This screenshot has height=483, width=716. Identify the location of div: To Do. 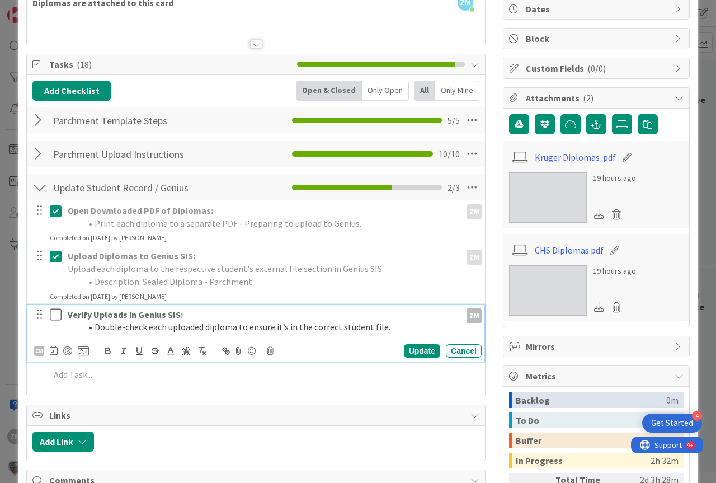
(584, 420).